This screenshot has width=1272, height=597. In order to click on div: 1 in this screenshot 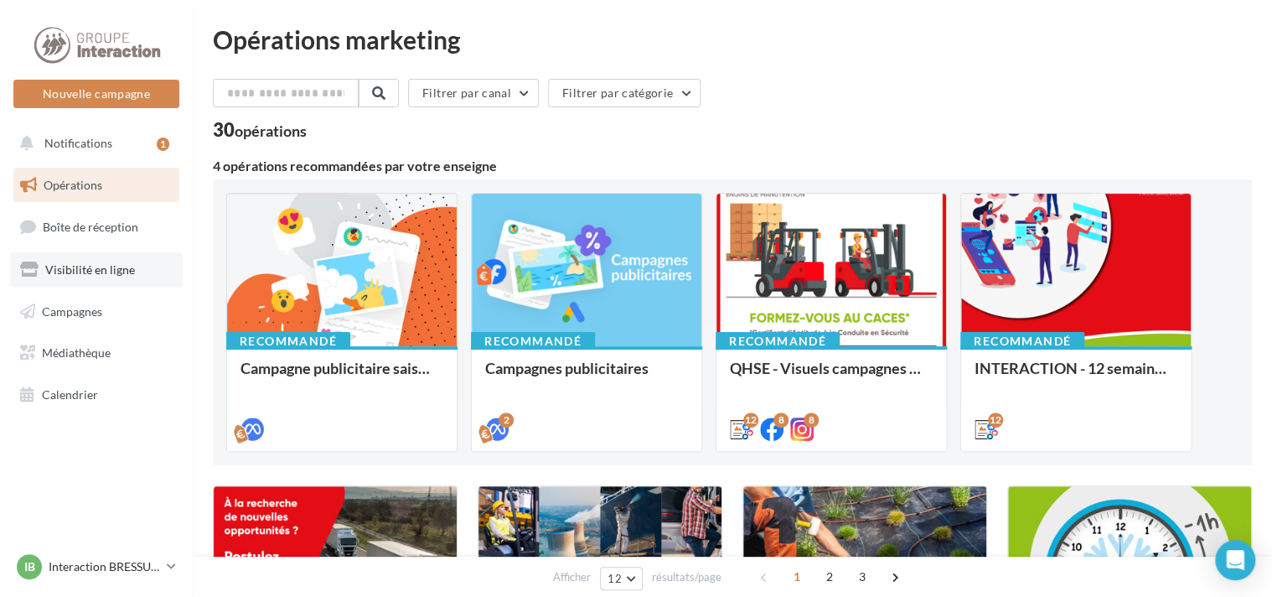, I will do `click(163, 144)`.